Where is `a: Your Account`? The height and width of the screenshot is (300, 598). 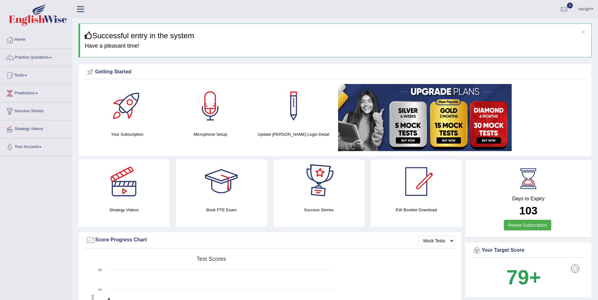
a: Your Account is located at coordinates (36, 146).